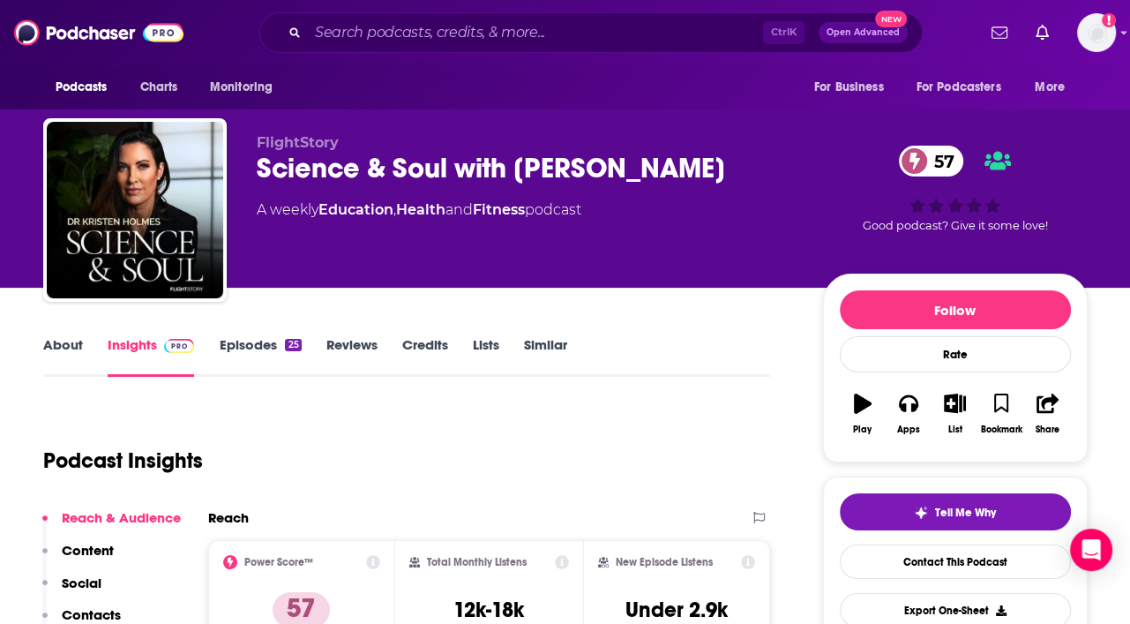 This screenshot has width=1130, height=624. What do you see at coordinates (862, 430) in the screenshot?
I see `div: Play` at bounding box center [862, 430].